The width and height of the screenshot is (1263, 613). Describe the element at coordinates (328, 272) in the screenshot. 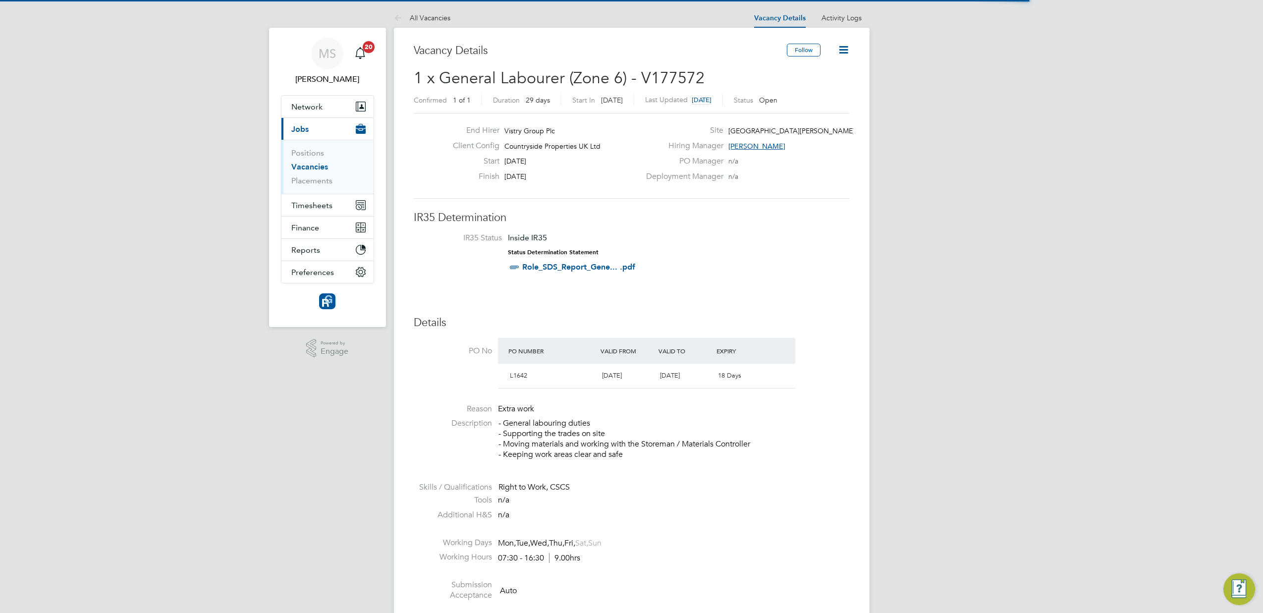

I see `button: Preferences` at that location.